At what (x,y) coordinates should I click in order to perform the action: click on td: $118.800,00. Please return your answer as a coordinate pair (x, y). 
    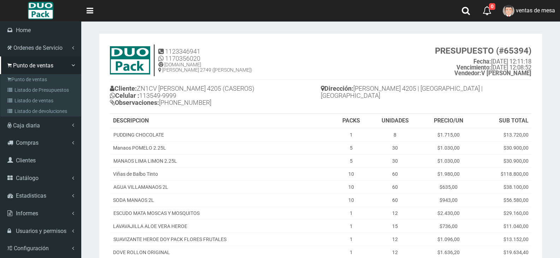
    Looking at the image, I should click on (504, 174).